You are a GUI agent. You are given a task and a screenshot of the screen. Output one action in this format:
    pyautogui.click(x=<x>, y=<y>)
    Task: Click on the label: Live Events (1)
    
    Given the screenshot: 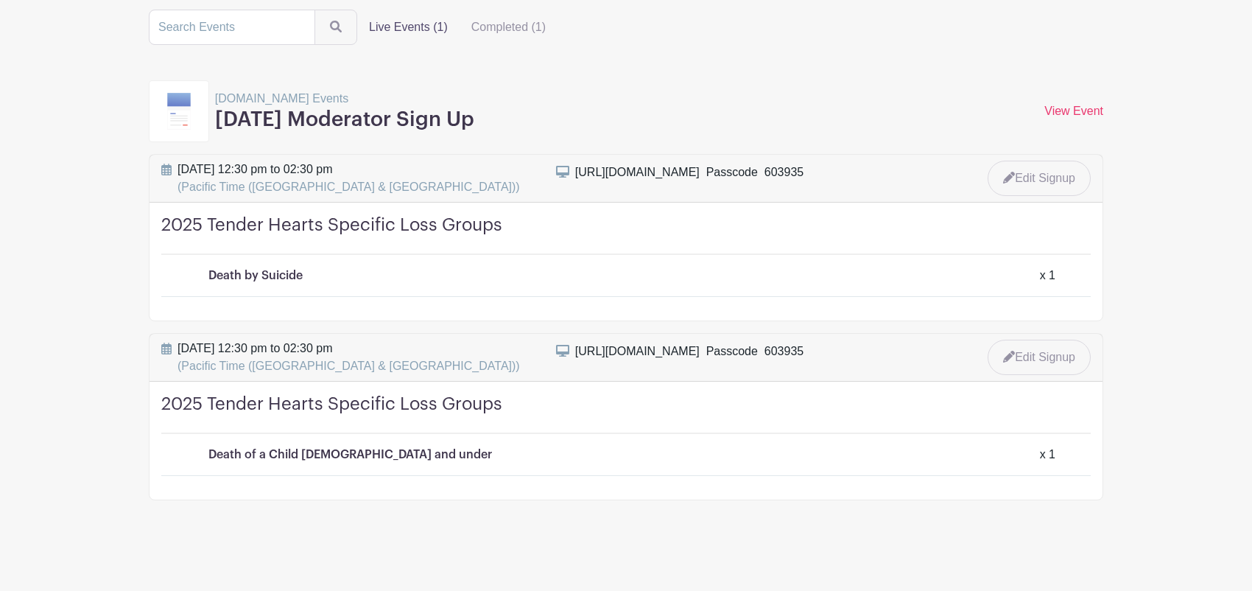 What is the action you would take?
    pyautogui.click(x=408, y=27)
    